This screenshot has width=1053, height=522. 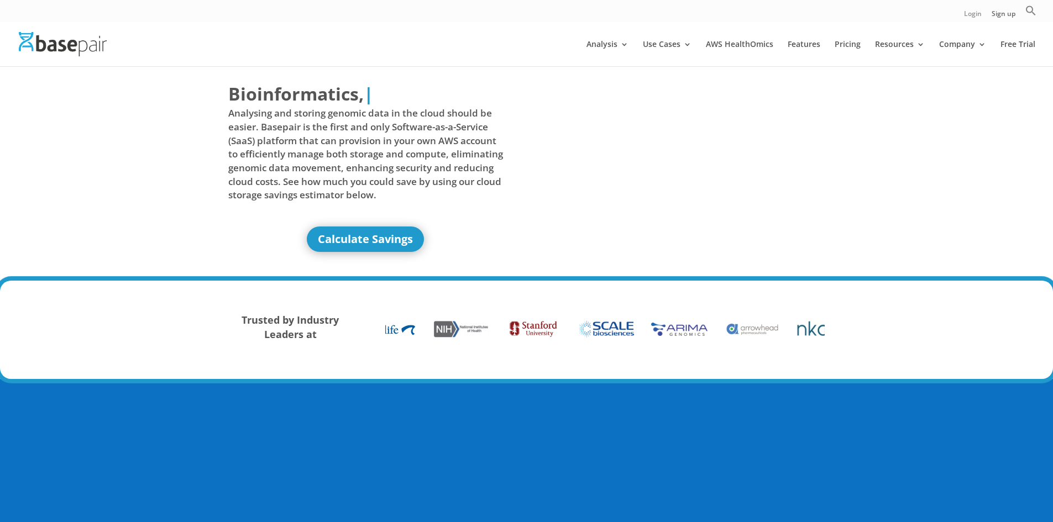 I want to click on span: Bioinformatics,, so click(x=296, y=94).